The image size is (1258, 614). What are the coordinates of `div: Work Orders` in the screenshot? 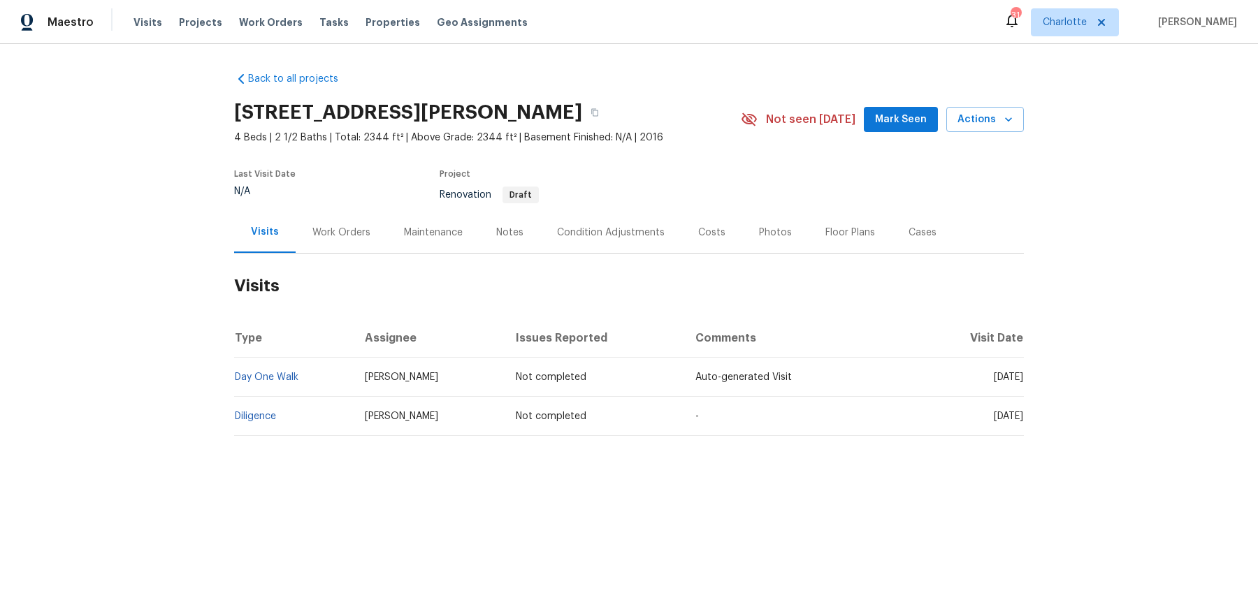 It's located at (341, 233).